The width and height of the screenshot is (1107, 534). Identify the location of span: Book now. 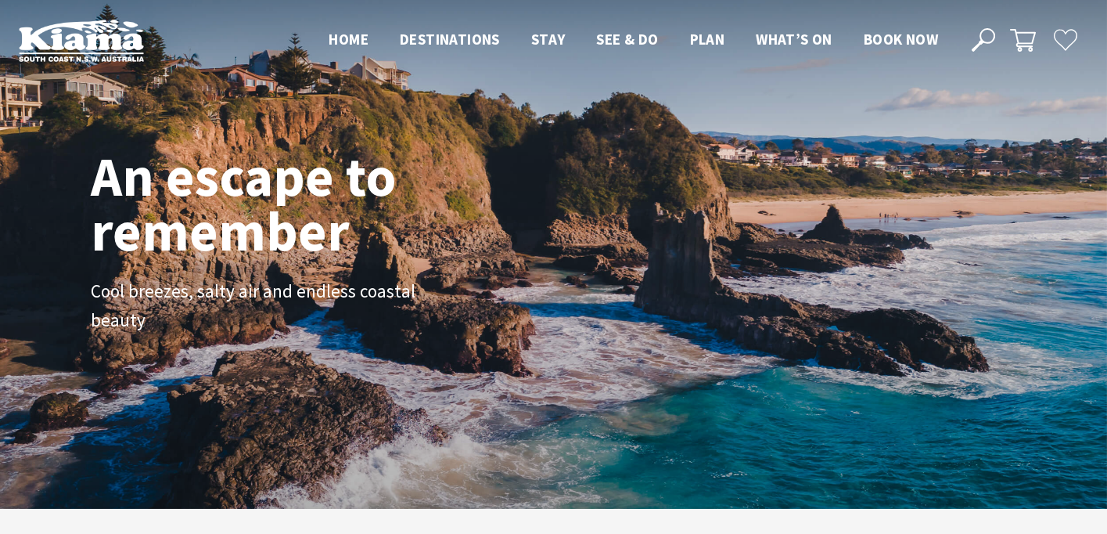
(901, 39).